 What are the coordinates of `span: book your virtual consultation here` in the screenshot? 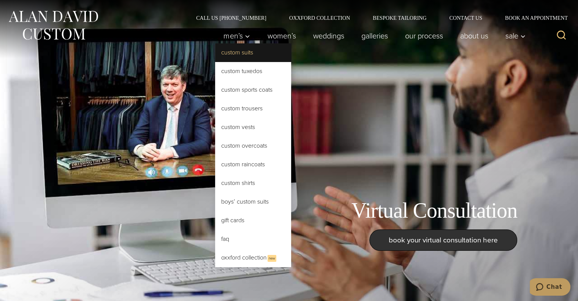 It's located at (443, 239).